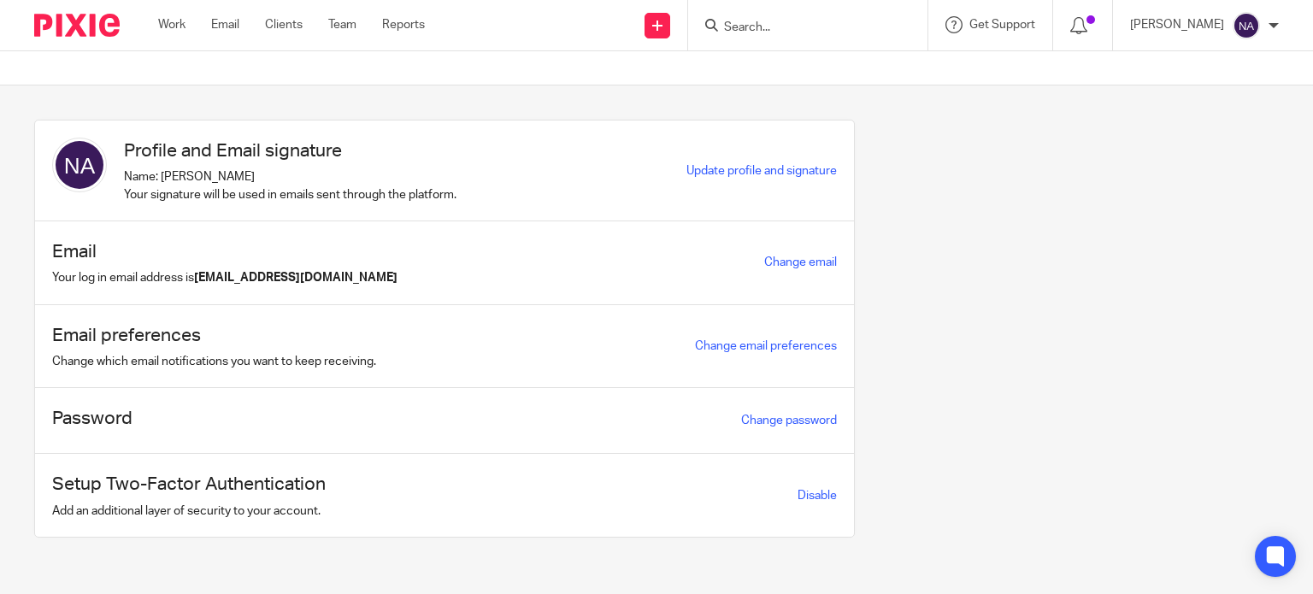 This screenshot has width=1313, height=594. I want to click on span: Get Support, so click(1002, 25).